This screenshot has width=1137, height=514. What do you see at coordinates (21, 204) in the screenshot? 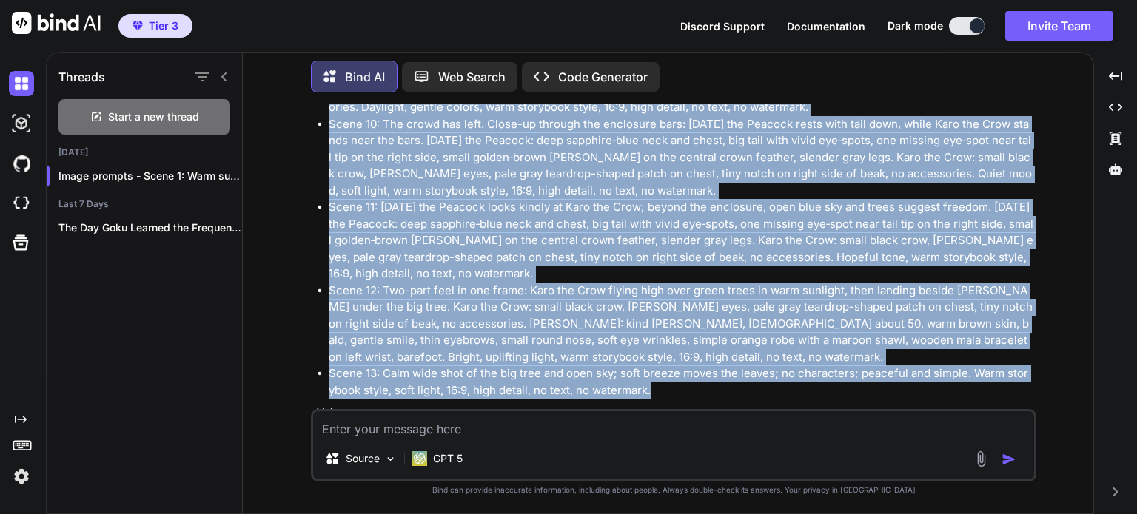
I see `img: cloudideIcon` at bounding box center [21, 204].